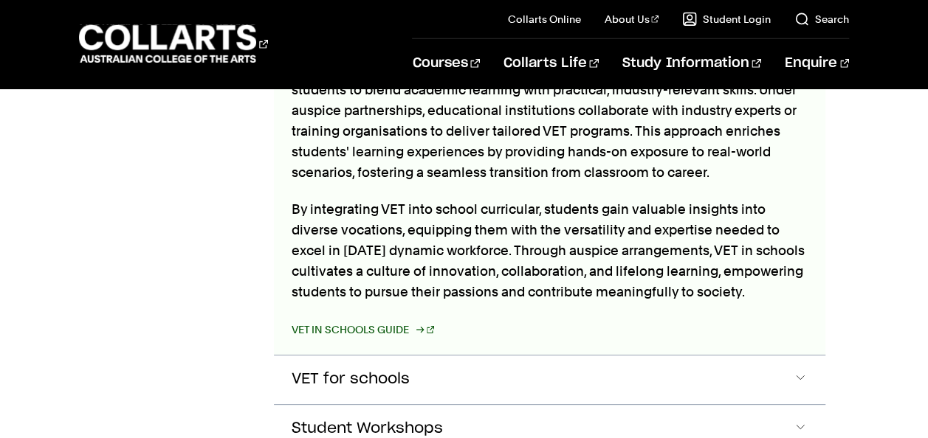 Image resolution: width=928 pixels, height=438 pixels. Describe the element at coordinates (550, 251) in the screenshot. I see `p: By integrating VET into school curricular, students gain valuable insights into diverse vocations...` at that location.